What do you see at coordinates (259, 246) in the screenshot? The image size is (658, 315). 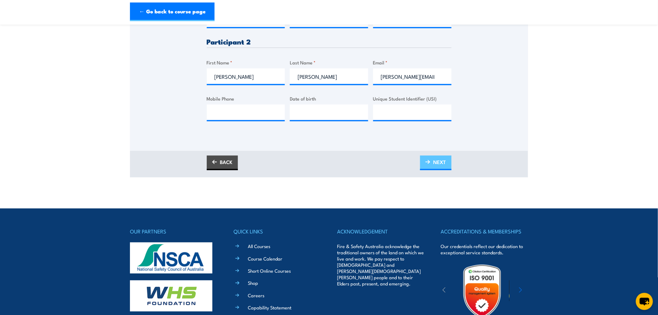 I see `a: All Courses` at bounding box center [259, 246].